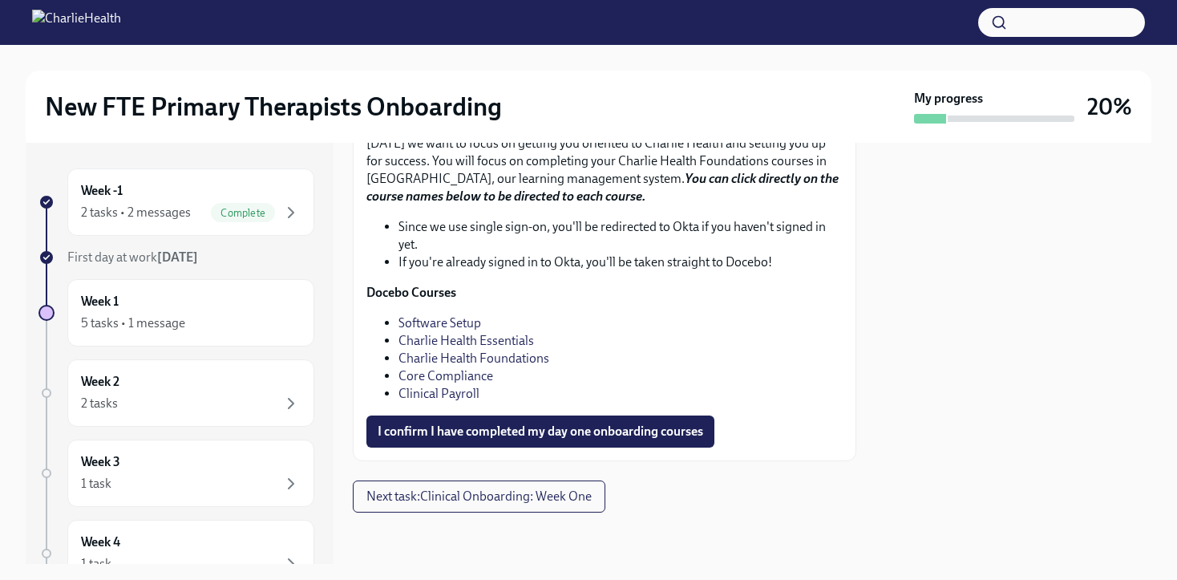  What do you see at coordinates (446, 375) in the screenshot?
I see `a: Core Compliance` at bounding box center [446, 375].